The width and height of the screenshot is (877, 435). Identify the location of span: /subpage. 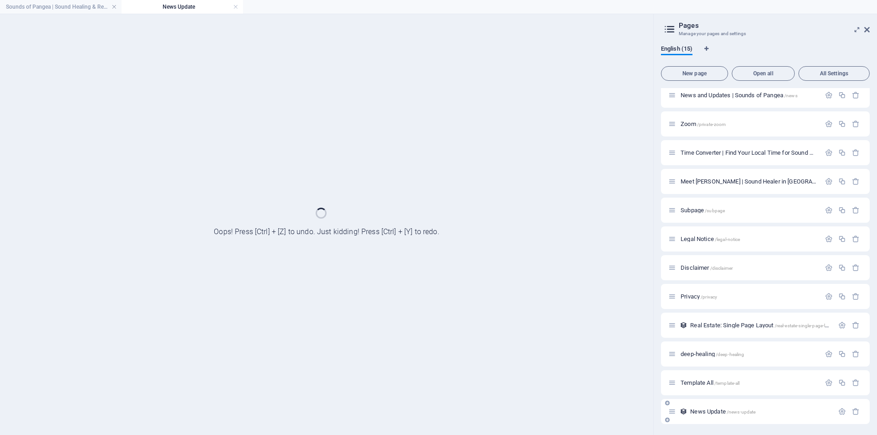
(714, 210).